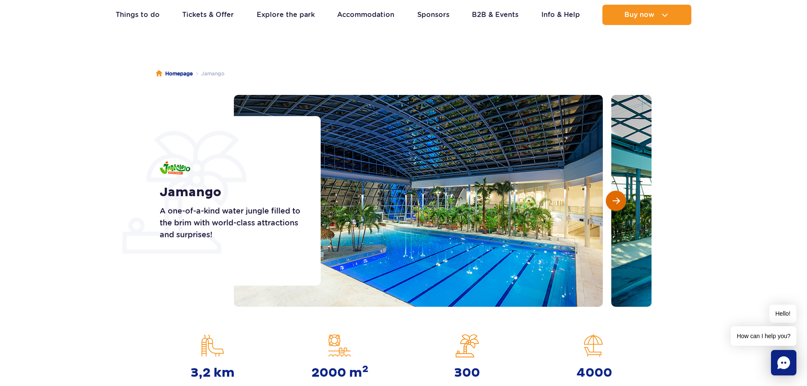  What do you see at coordinates (213, 373) in the screenshot?
I see `strong: 3,2 km` at bounding box center [213, 373].